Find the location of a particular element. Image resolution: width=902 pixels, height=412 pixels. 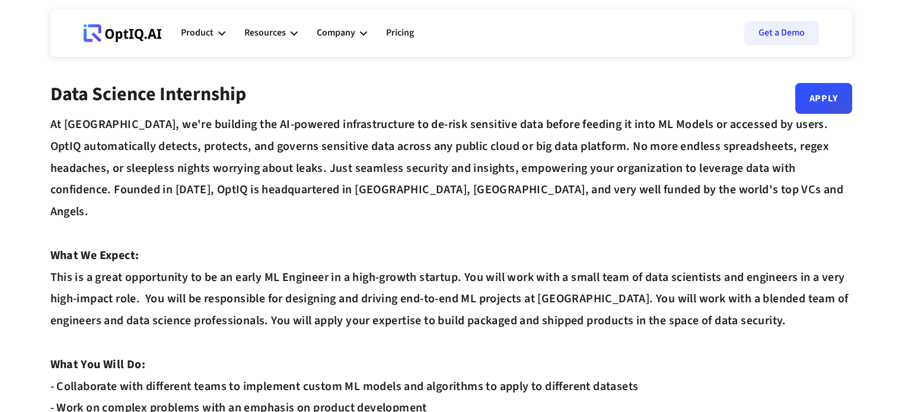

strong: Data Science Internship is located at coordinates (148, 94).